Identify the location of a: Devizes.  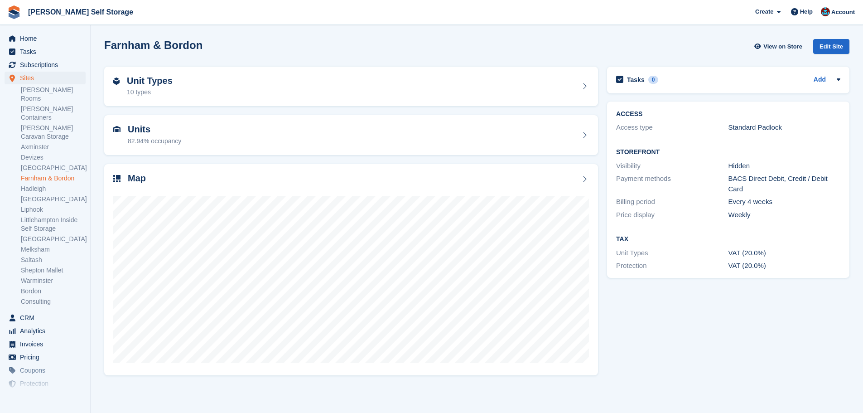
(53, 157).